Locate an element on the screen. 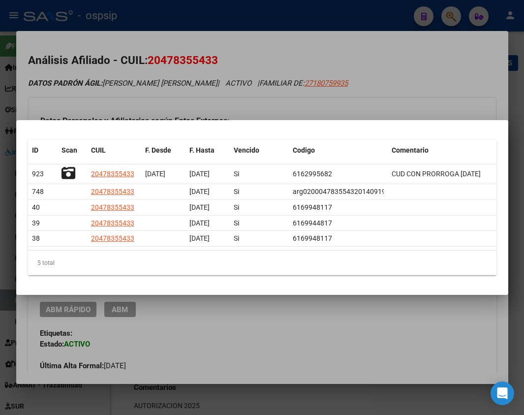 The image size is (524, 415). datatable-header-cell: ID is located at coordinates (43, 150).